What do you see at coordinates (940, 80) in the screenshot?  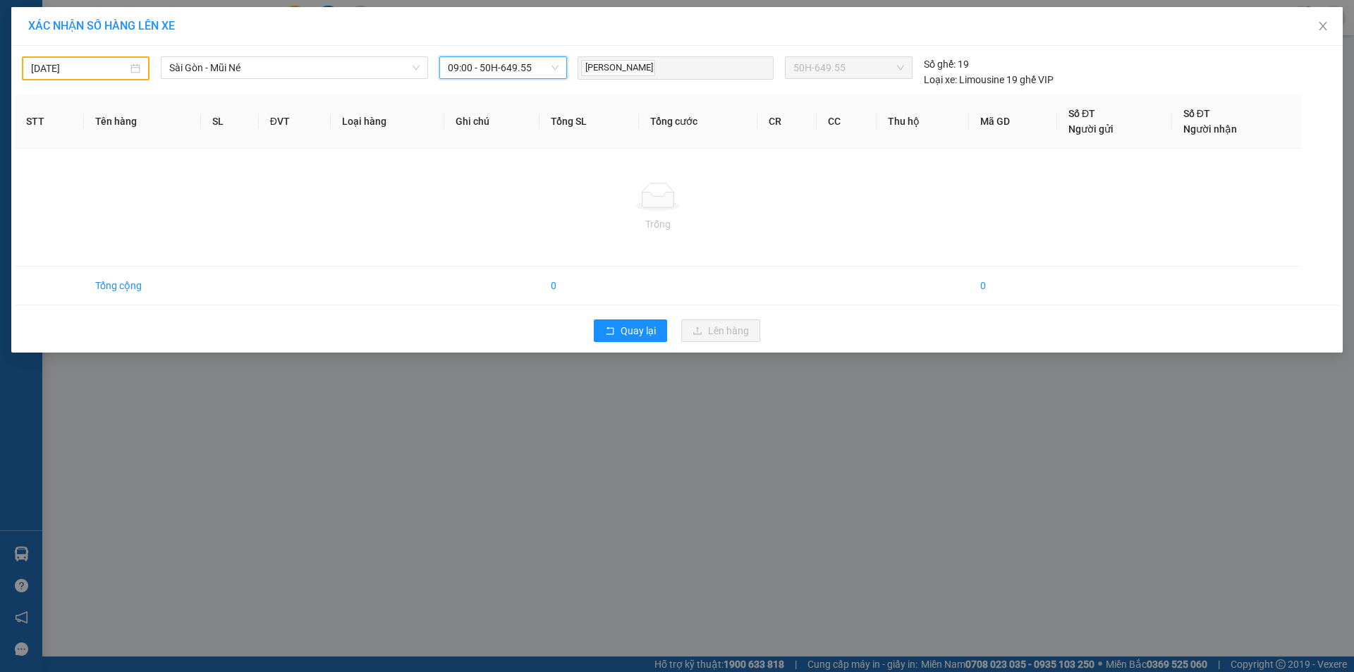 I see `span: Loại xe:` at bounding box center [940, 80].